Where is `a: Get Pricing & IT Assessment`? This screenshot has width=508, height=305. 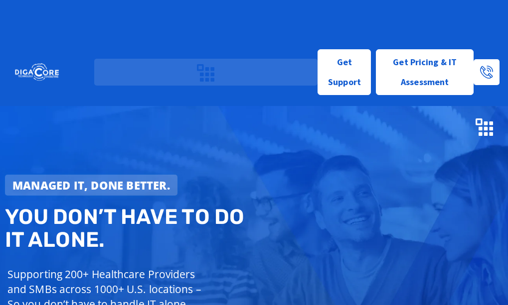
a: Get Pricing & IT Assessment is located at coordinates (425, 72).